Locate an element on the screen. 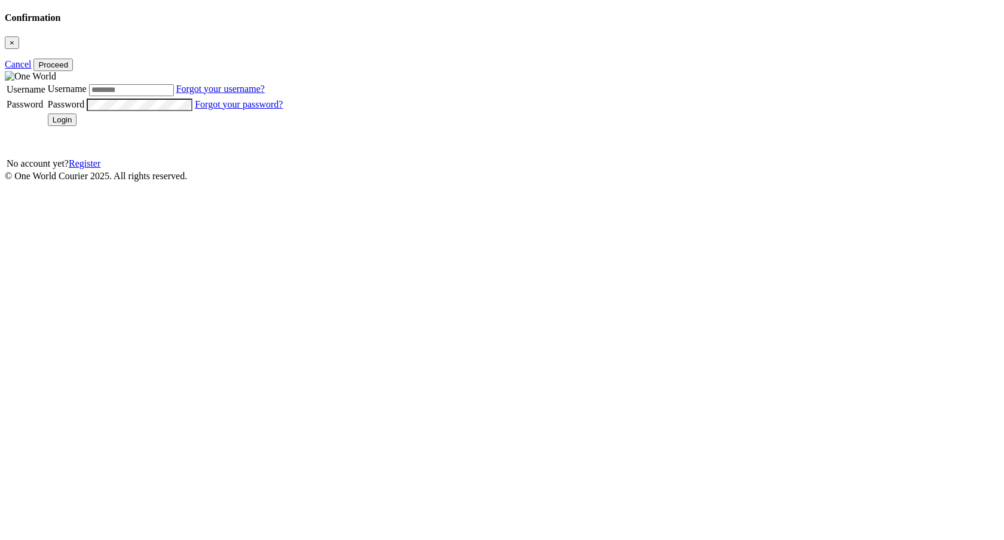 Image resolution: width=1004 pixels, height=540 pixels. a: Forgot your password? is located at coordinates (239, 104).